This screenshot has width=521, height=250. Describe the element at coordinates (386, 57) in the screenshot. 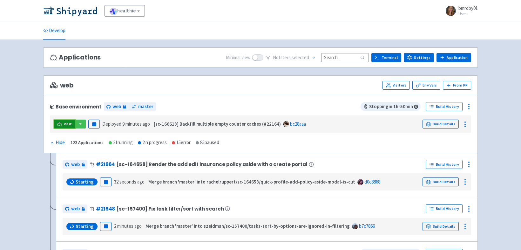

I see `a: Terminal` at that location.